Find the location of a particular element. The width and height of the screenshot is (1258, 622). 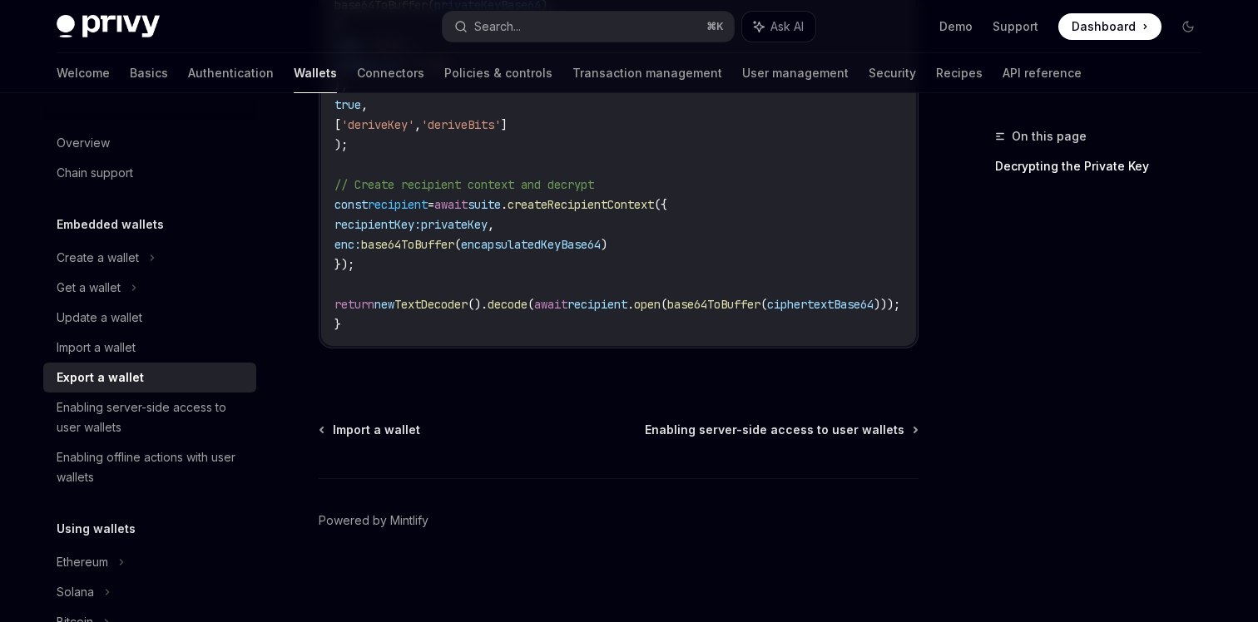

span: Import a wallet is located at coordinates (376, 430).